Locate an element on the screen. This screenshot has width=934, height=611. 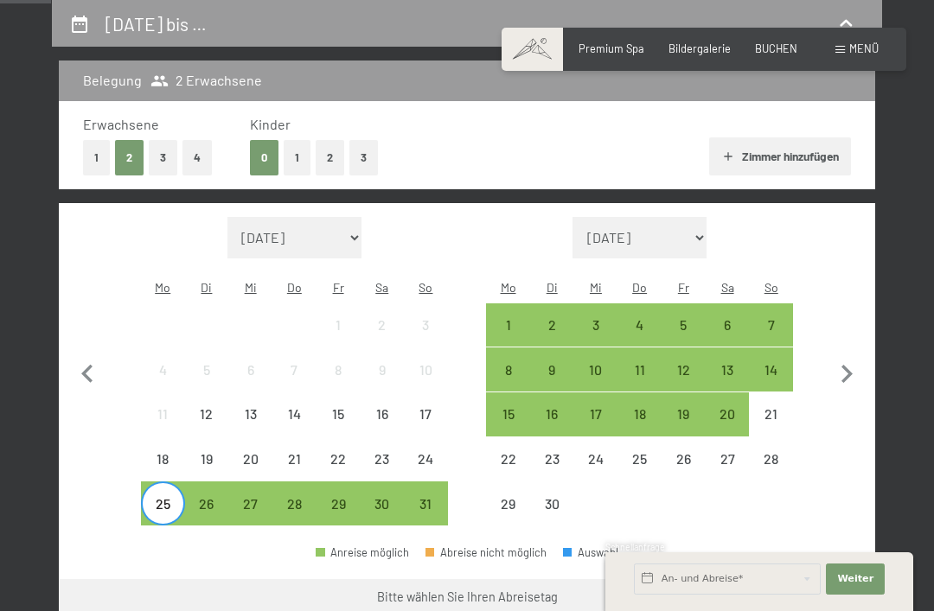
div: Sun Aug 24 2025 is located at coordinates (426, 459).